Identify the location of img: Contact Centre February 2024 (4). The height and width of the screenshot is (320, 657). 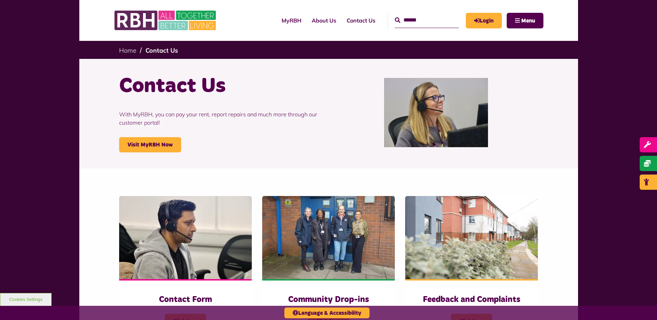
(185, 238).